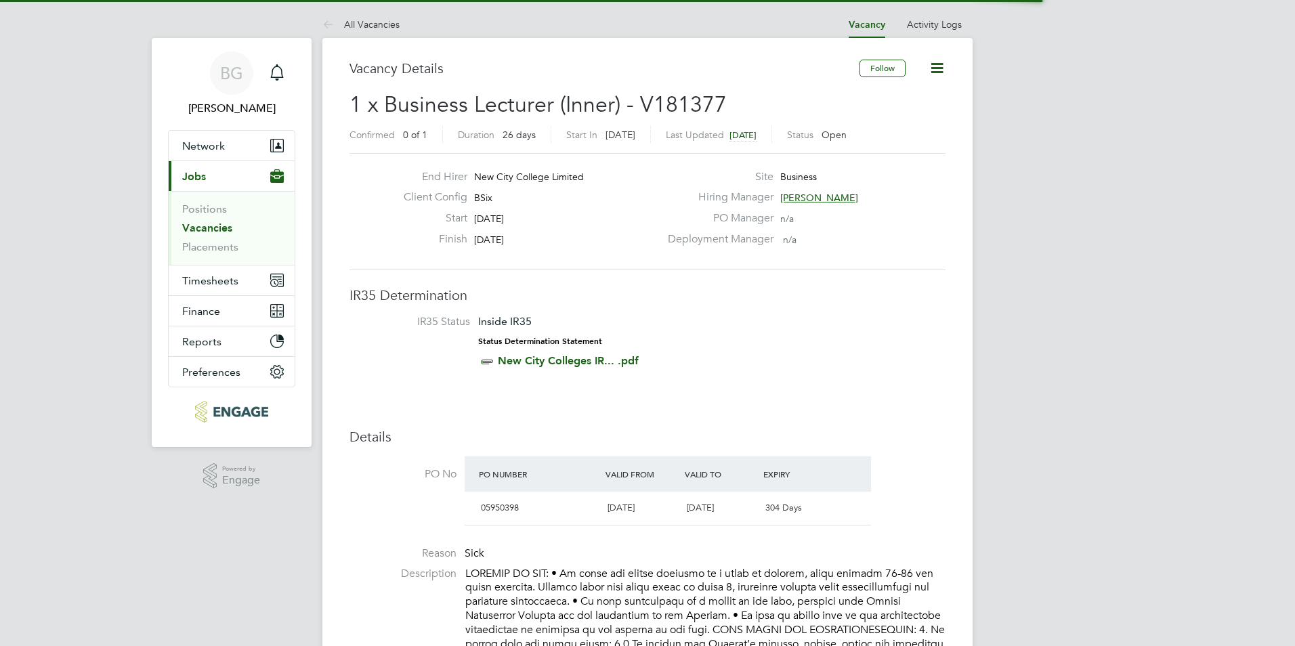 The image size is (1295, 646). Describe the element at coordinates (202, 341) in the screenshot. I see `span: Reports` at that location.